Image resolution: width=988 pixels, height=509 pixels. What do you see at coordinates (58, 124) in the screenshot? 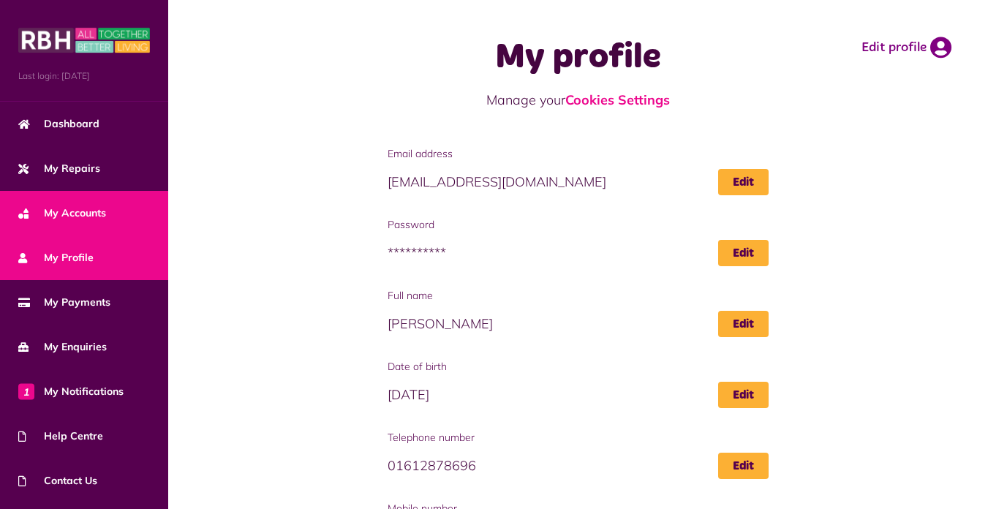
I see `span: Dashboard` at bounding box center [58, 124].